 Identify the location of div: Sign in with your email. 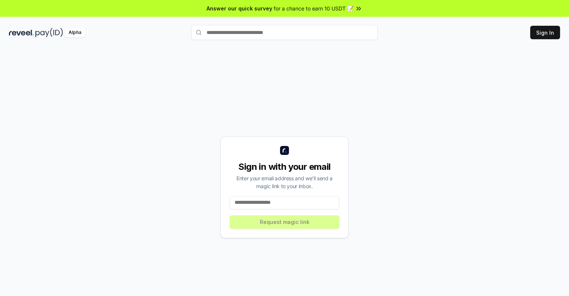
(284, 167).